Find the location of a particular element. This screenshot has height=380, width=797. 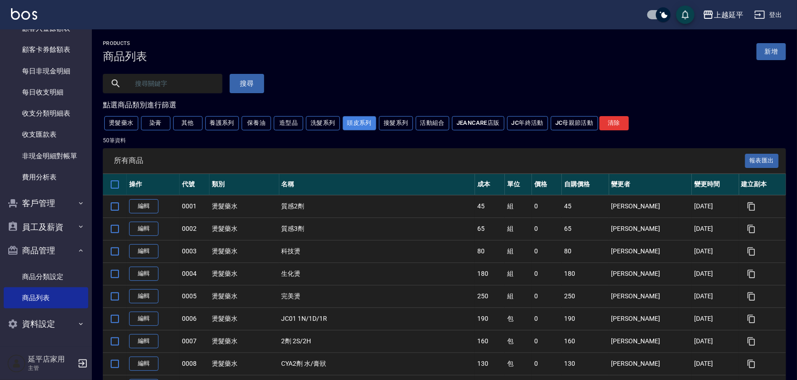

a: 每日收支明細 is located at coordinates (46, 92).